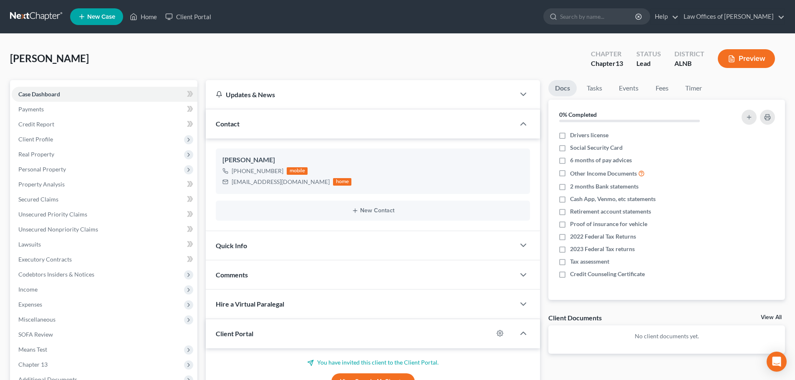 This screenshot has width=795, height=380. I want to click on span: Executory Contracts, so click(45, 259).